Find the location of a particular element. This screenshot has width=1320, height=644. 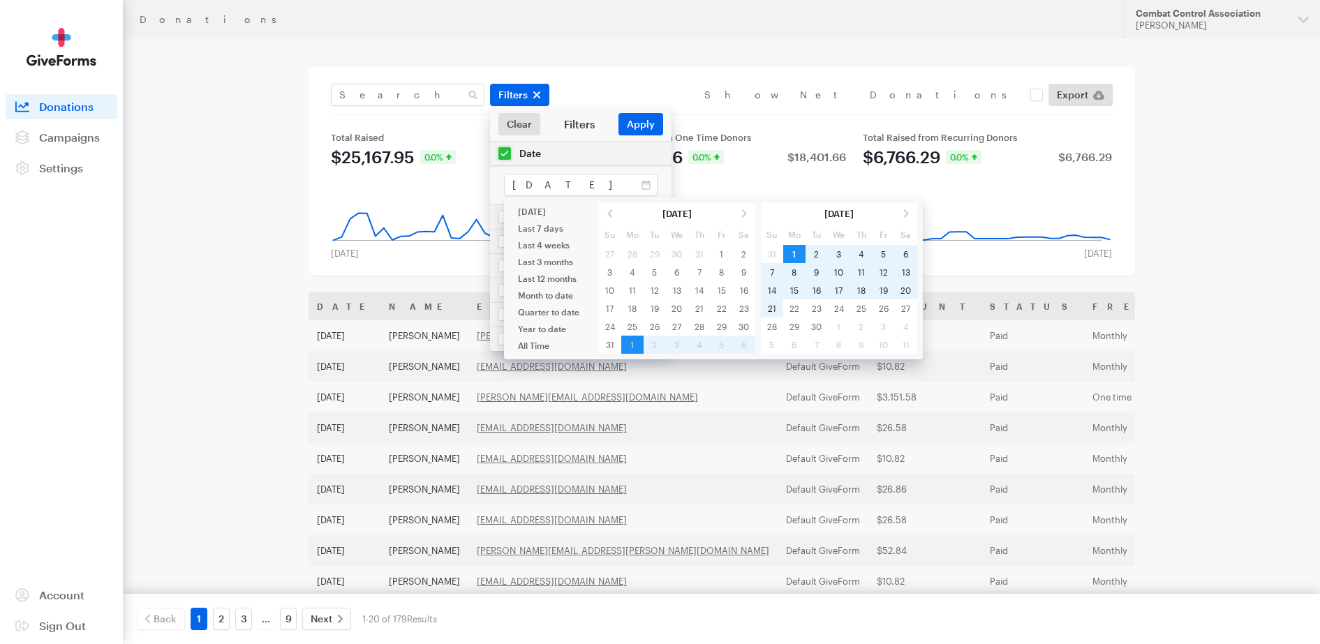

td: 18 is located at coordinates (632, 309).